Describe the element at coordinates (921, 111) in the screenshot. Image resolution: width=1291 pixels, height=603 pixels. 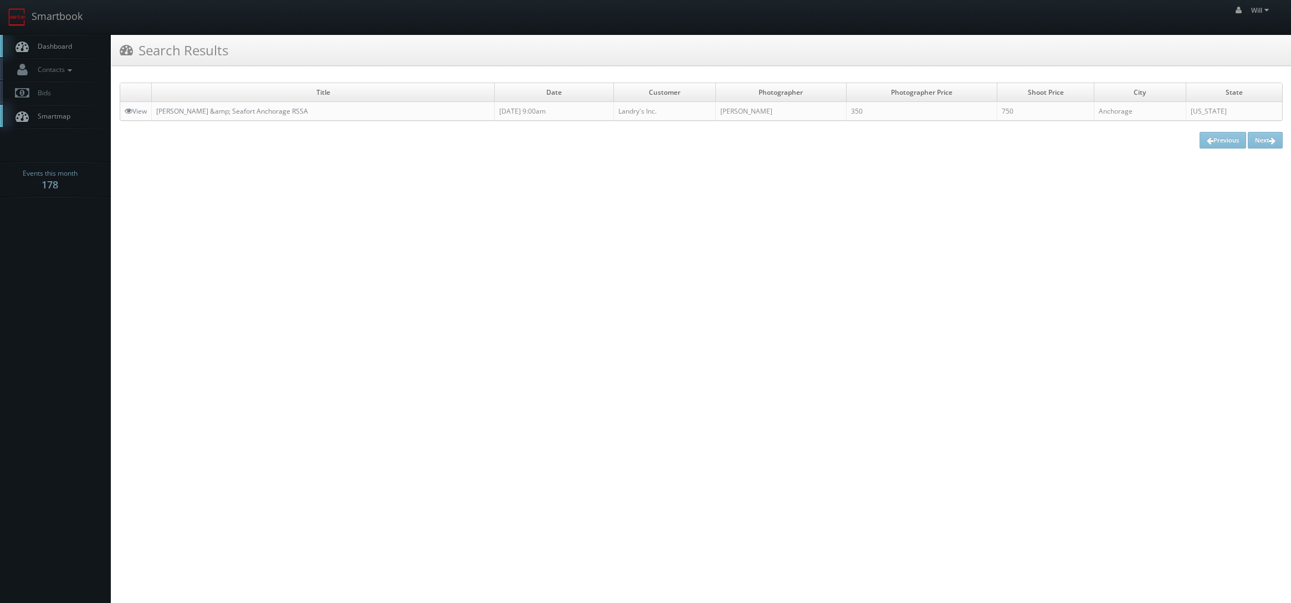
I see `td: 350` at that location.